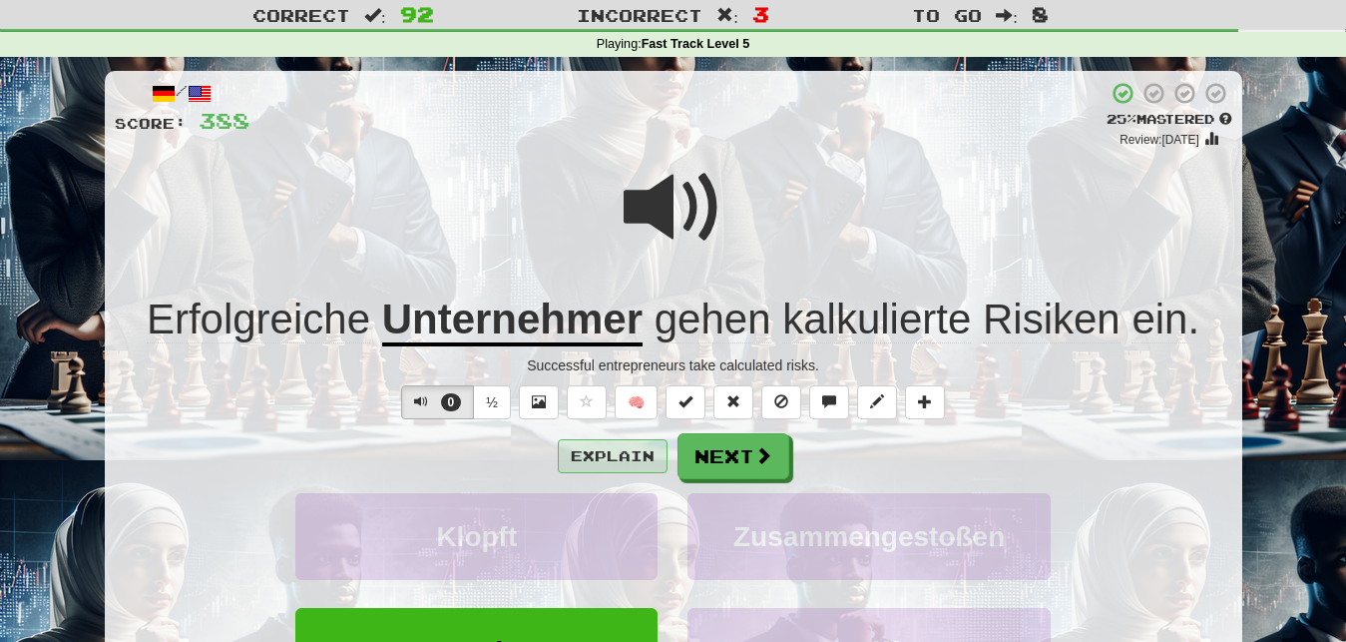  Describe the element at coordinates (512, 320) in the screenshot. I see `u: Unternehmer` at that location.